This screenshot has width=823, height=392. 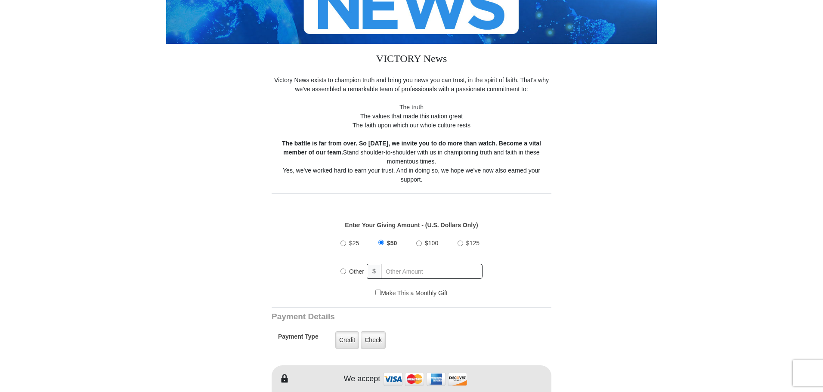 What do you see at coordinates (411, 225) in the screenshot?
I see `strong: Enter Your Giving Amount - (U.S. Dollars Only)` at bounding box center [411, 225].